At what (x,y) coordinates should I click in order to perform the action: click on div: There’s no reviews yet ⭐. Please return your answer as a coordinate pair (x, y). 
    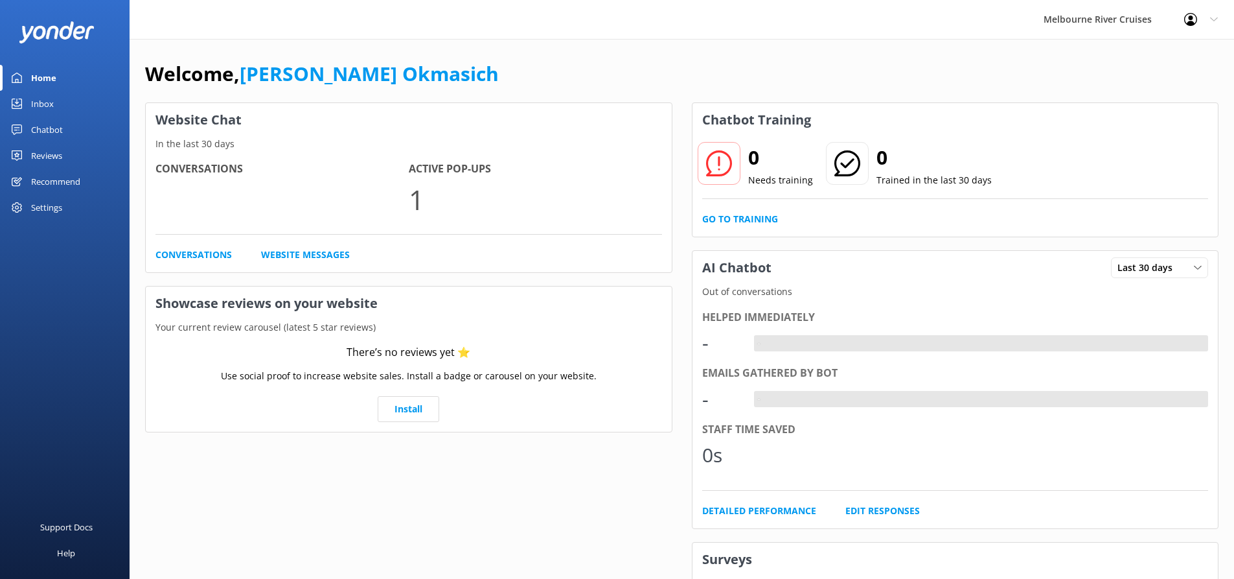
    Looking at the image, I should click on (408, 352).